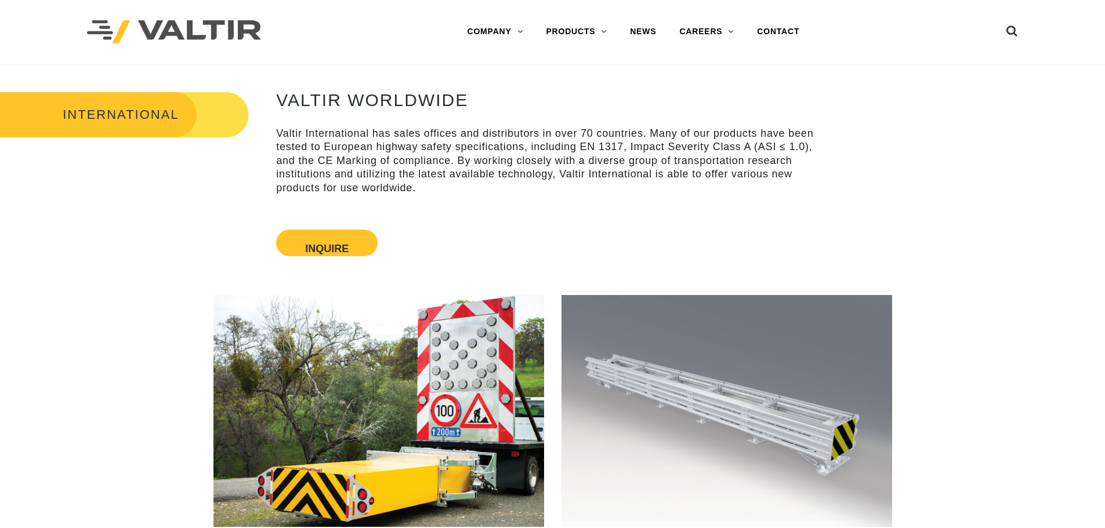 This screenshot has height=528, width=1105. What do you see at coordinates (576, 32) in the screenshot?
I see `a: PRODUCTS` at bounding box center [576, 32].